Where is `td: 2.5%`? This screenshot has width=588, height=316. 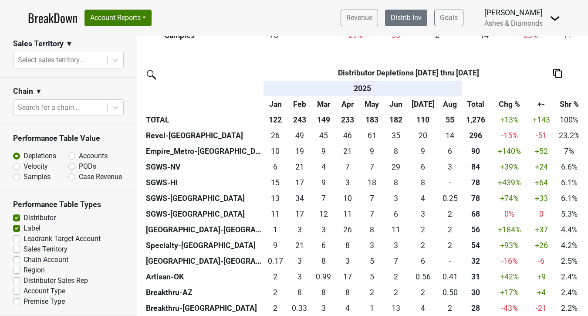 td: 2.5% is located at coordinates (569, 261).